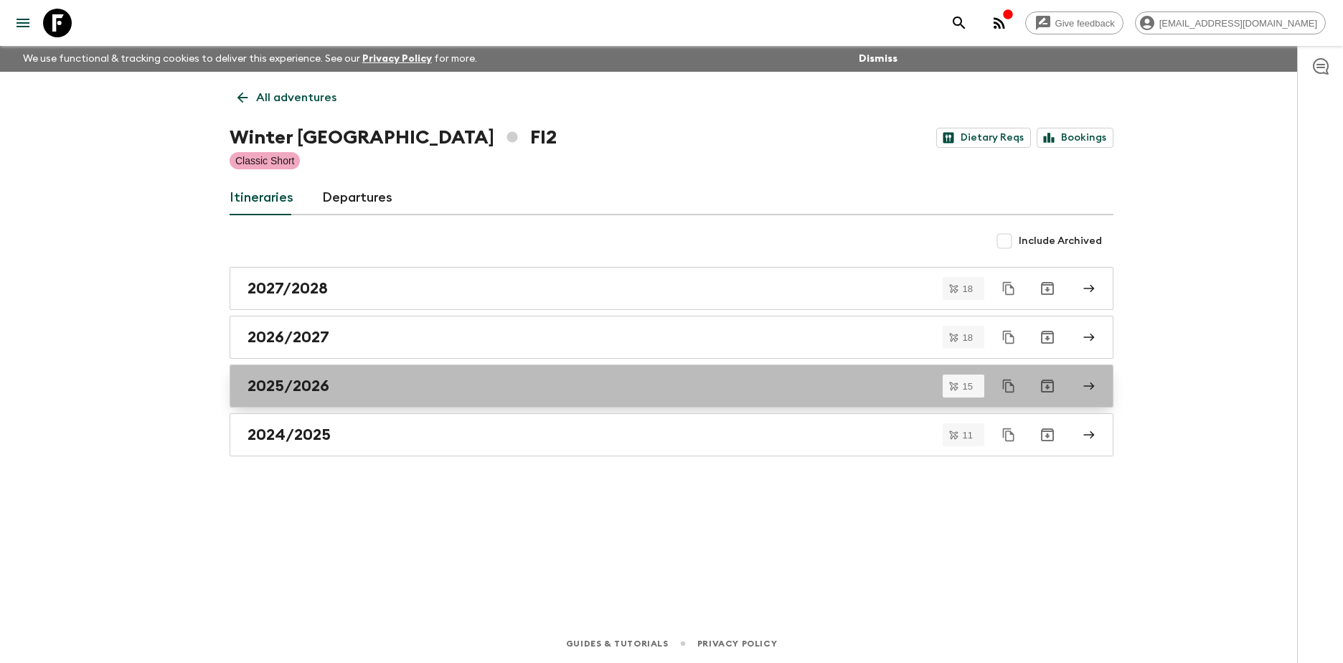 This screenshot has height=663, width=1343. Describe the element at coordinates (357, 198) in the screenshot. I see `a: Departures` at that location.